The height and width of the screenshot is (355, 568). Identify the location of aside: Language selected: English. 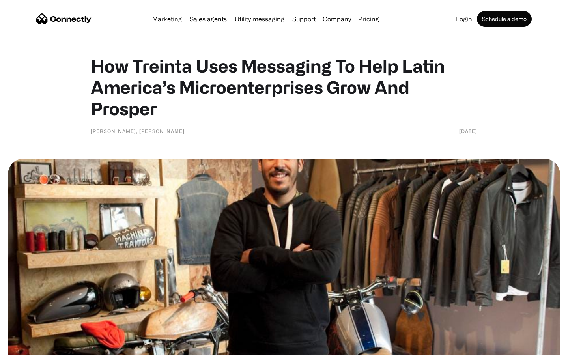
(28, 347).